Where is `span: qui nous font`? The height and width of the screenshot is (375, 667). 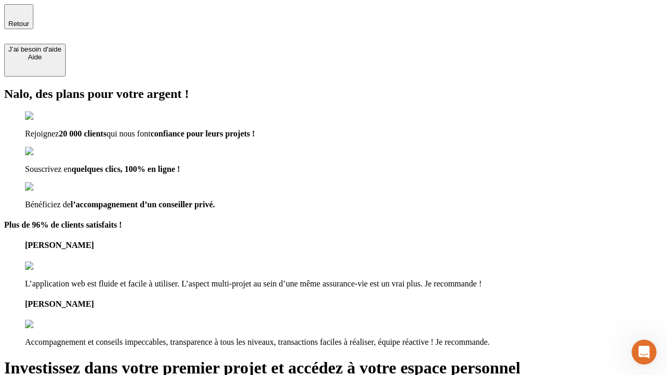
span: qui nous font is located at coordinates (128, 133).